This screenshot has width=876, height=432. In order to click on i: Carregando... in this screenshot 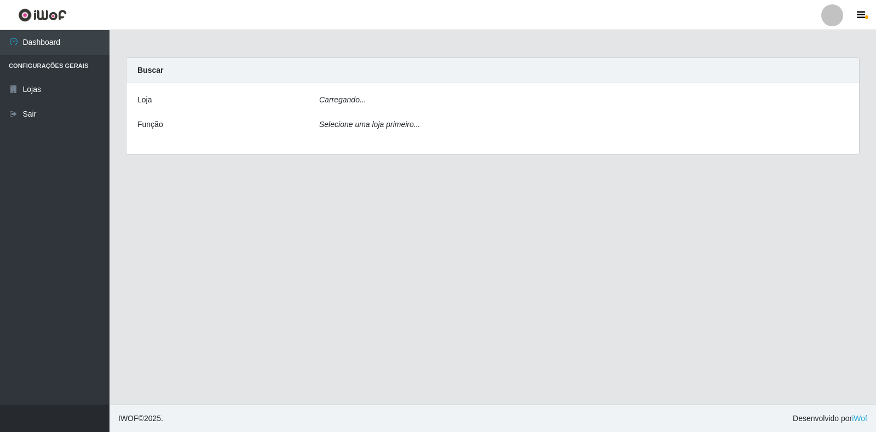, I will do `click(343, 100)`.